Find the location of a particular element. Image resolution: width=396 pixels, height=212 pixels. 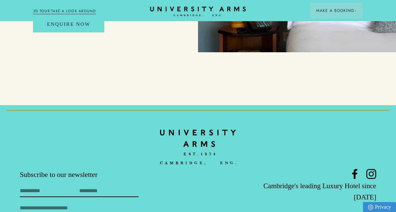

img: bc90c398f2f6aa16c3ede0e16ee64a97.svg is located at coordinates (198, 147).